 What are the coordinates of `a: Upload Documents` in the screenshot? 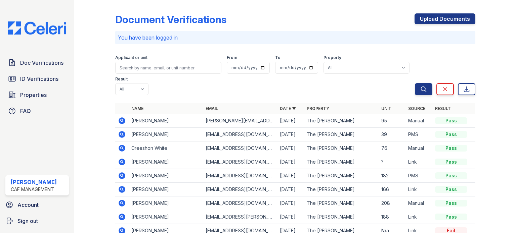 It's located at (445, 19).